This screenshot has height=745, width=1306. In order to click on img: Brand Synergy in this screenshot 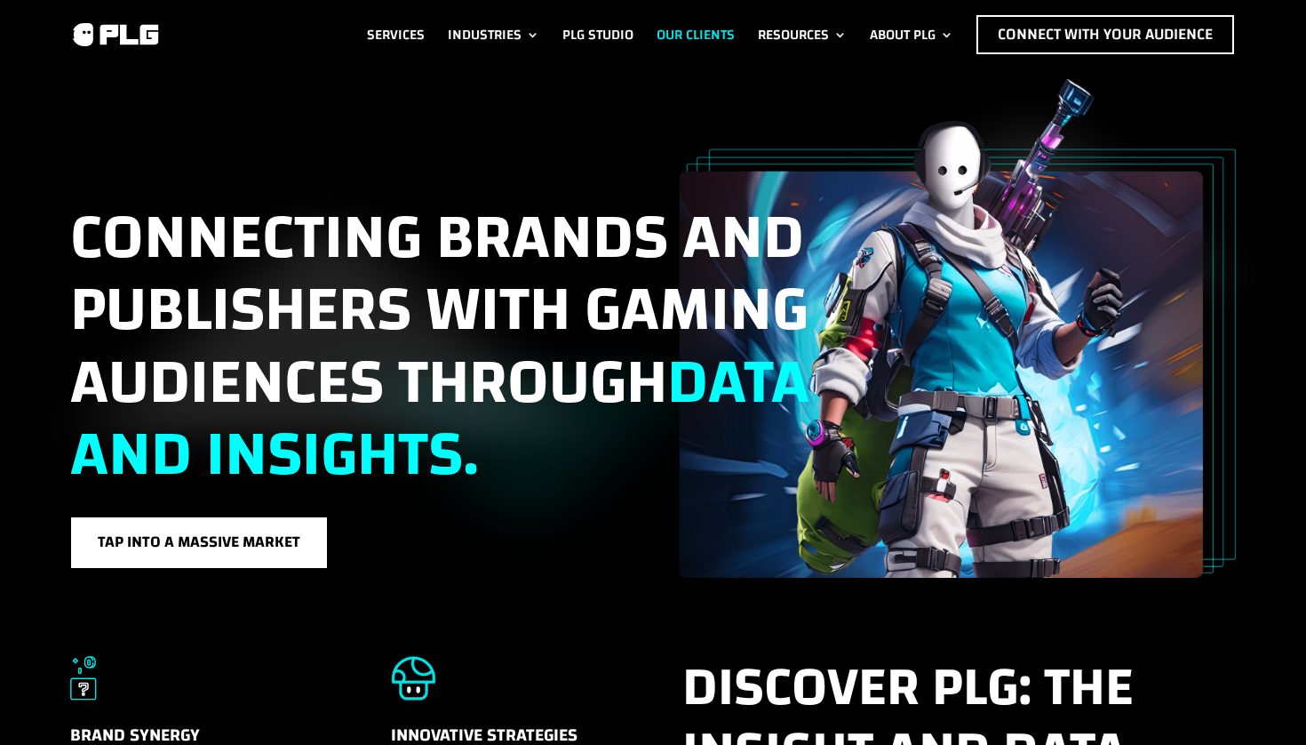, I will do `click(84, 678)`.